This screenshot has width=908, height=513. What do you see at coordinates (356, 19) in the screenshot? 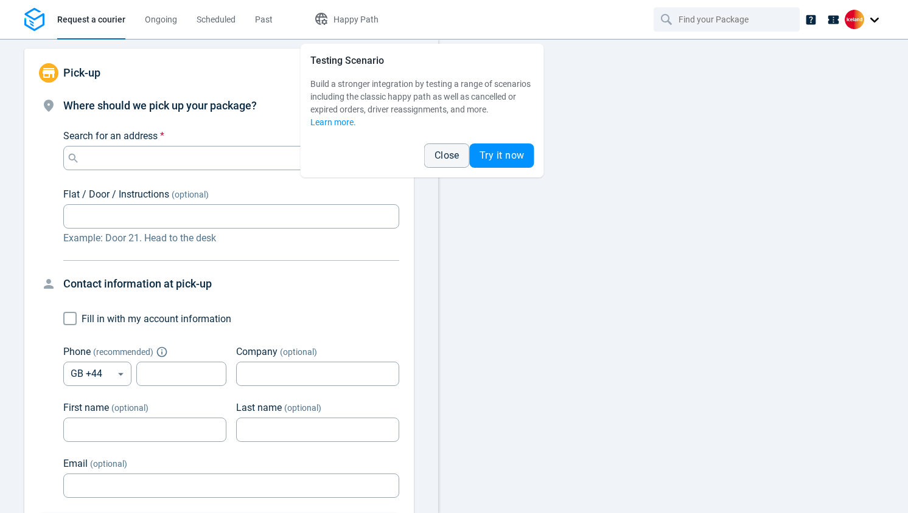
I see `span: Happy Path` at bounding box center [356, 19].